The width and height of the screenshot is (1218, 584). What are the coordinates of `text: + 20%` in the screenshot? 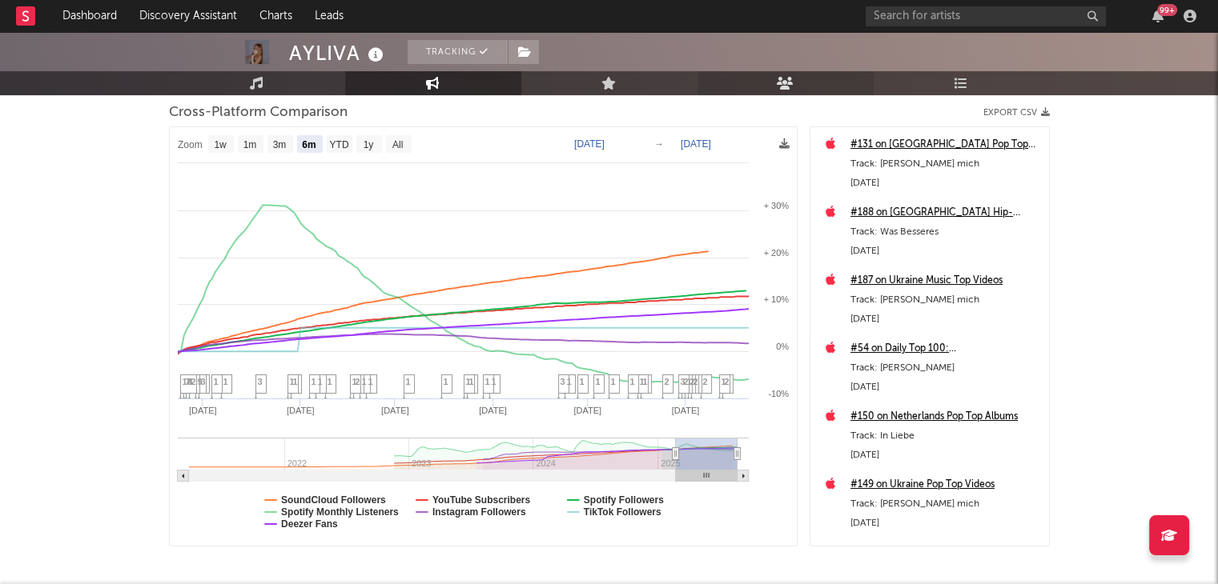 It's located at (776, 253).